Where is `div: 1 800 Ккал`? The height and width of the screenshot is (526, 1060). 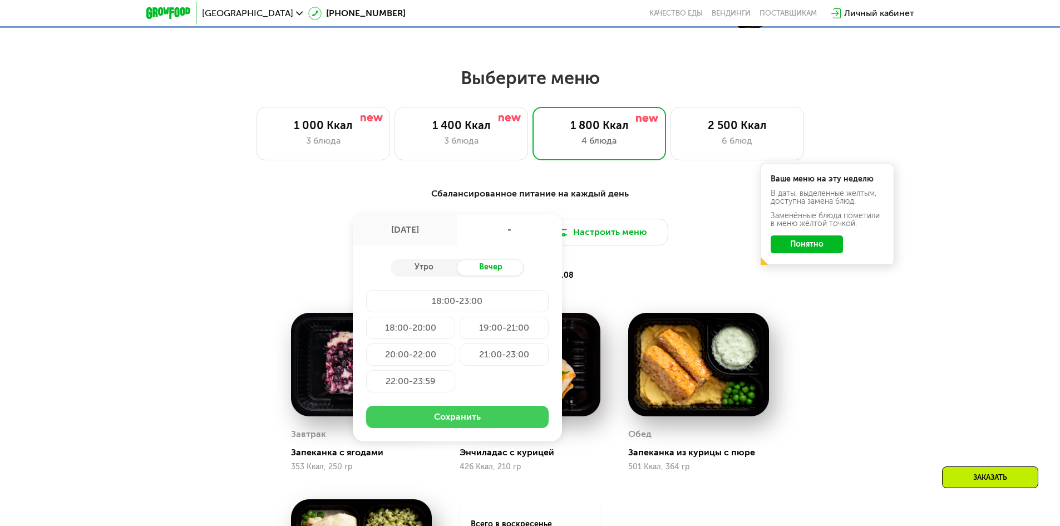
div: 1 800 Ккал is located at coordinates (599, 125).